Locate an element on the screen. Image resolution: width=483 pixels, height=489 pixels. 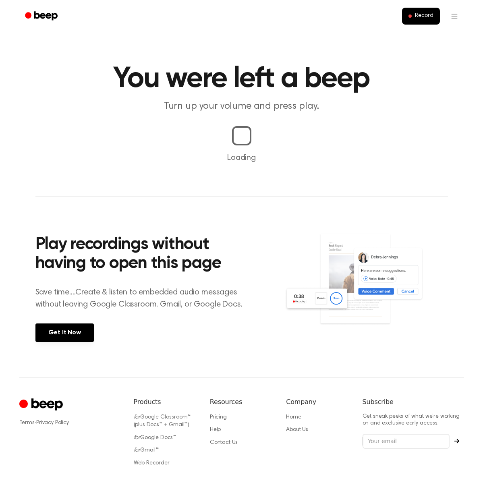
h6: Products is located at coordinates (165, 402).